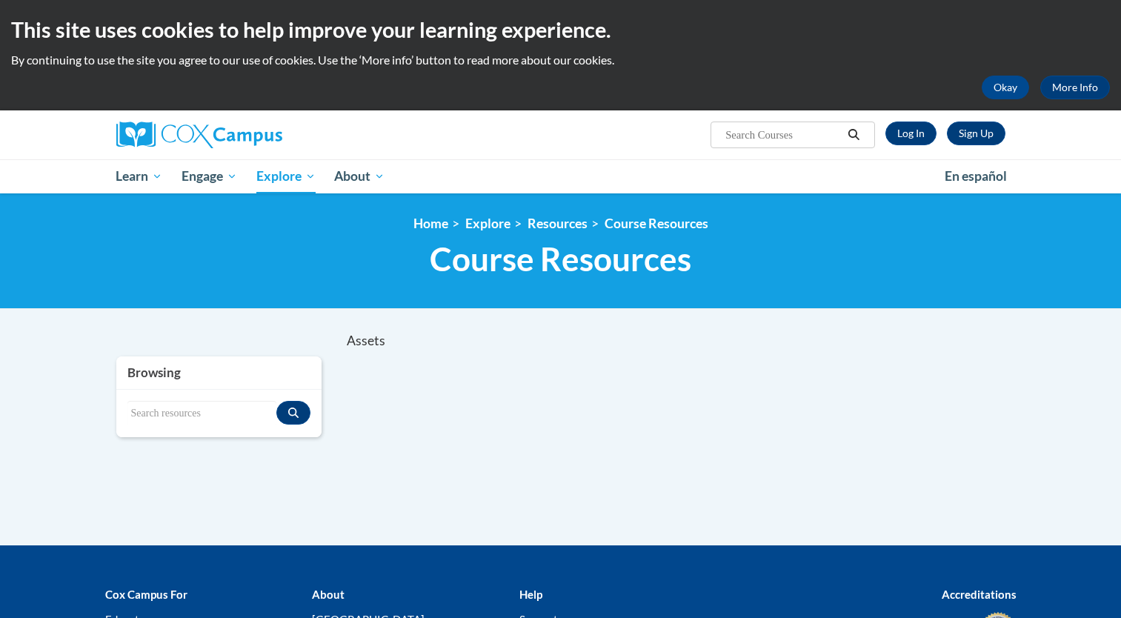 This screenshot has height=618, width=1121. What do you see at coordinates (146, 594) in the screenshot?
I see `b: Cox Campus For` at bounding box center [146, 594].